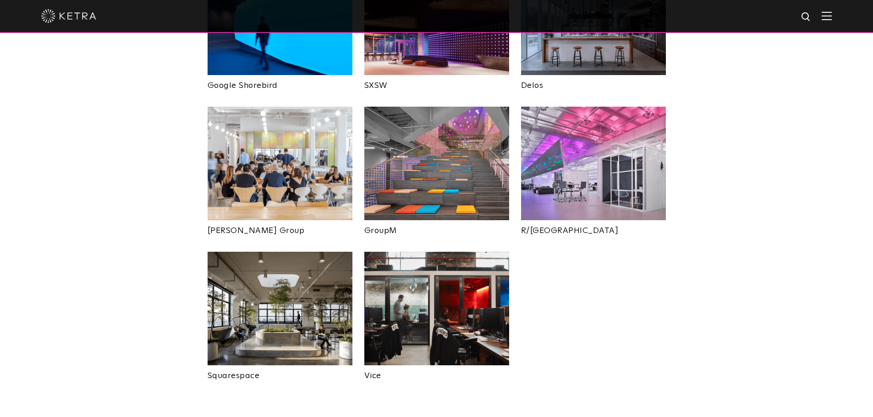 This screenshot has height=417, width=873. What do you see at coordinates (280, 164) in the screenshot?
I see `img: New-Project-Page-hero-(3x)_0021_180823_12-21-47_5DR21654-Edit` at bounding box center [280, 164].